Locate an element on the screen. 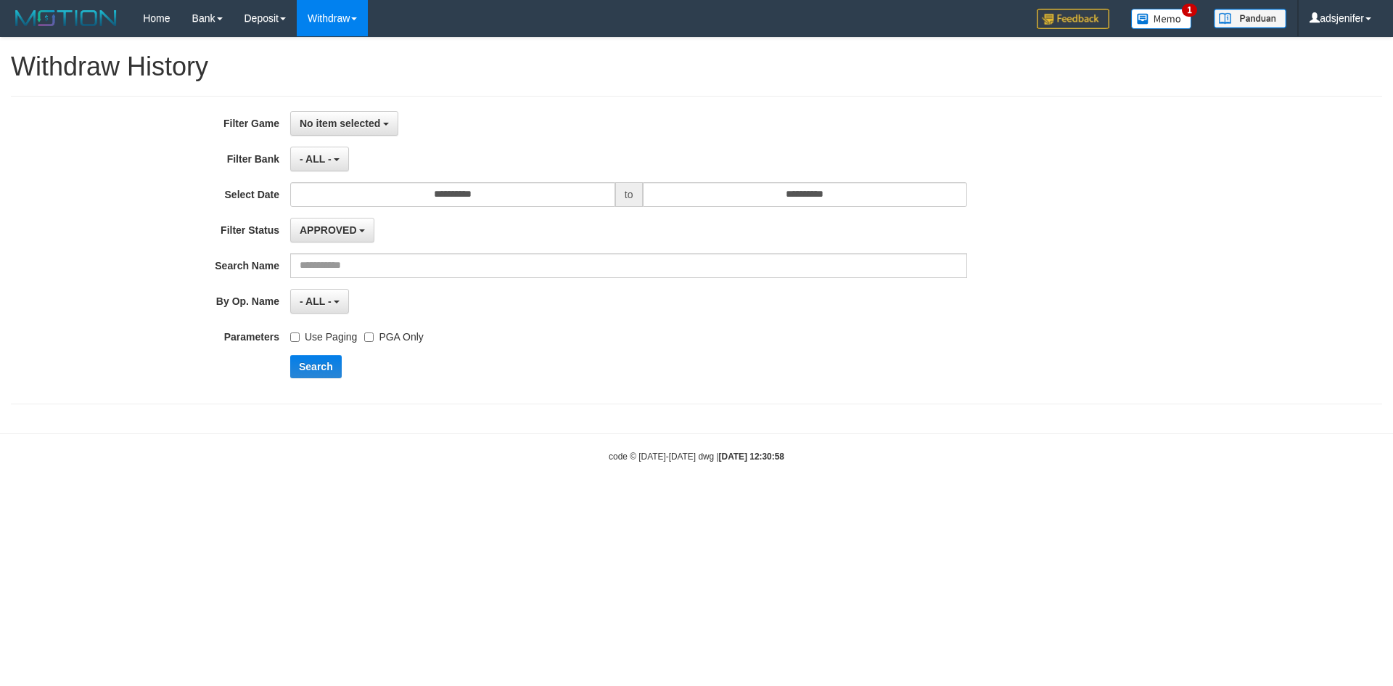 The image size is (1393, 686). button: APPROVED is located at coordinates (332, 230).